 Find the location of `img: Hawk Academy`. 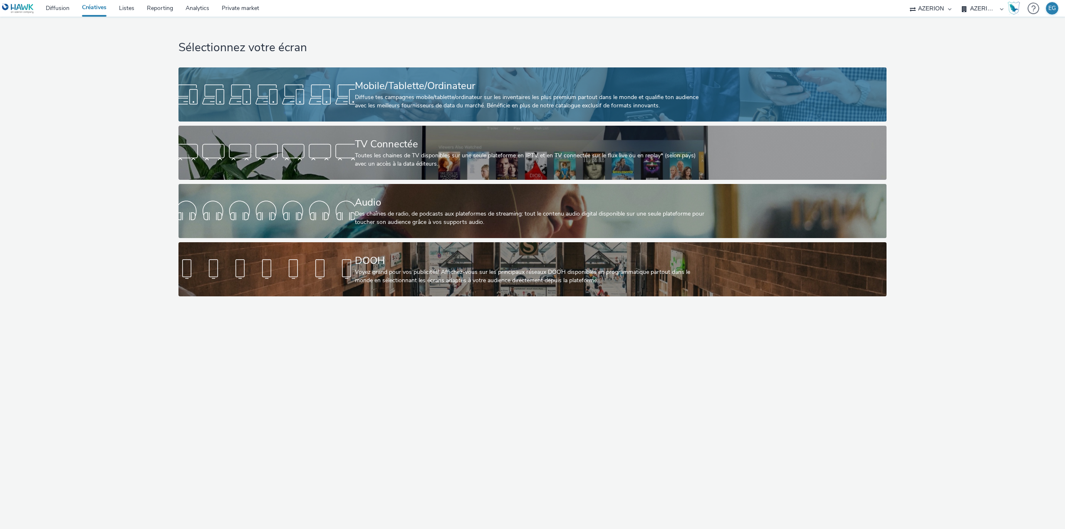

img: Hawk Academy is located at coordinates (1014, 8).